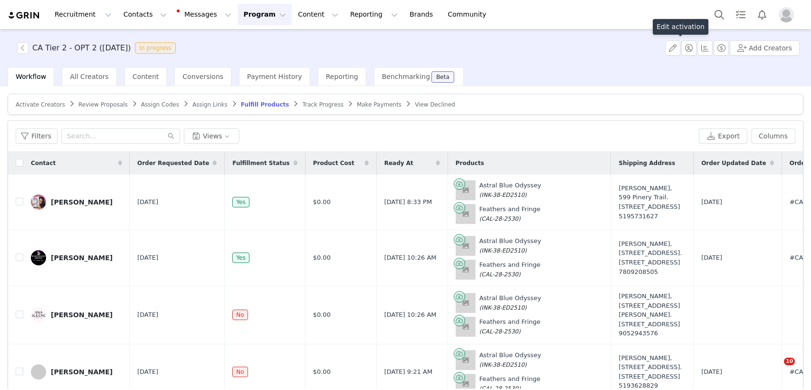 The image size is (811, 390). Describe the element at coordinates (24, 15) in the screenshot. I see `a: grin logo` at that location.